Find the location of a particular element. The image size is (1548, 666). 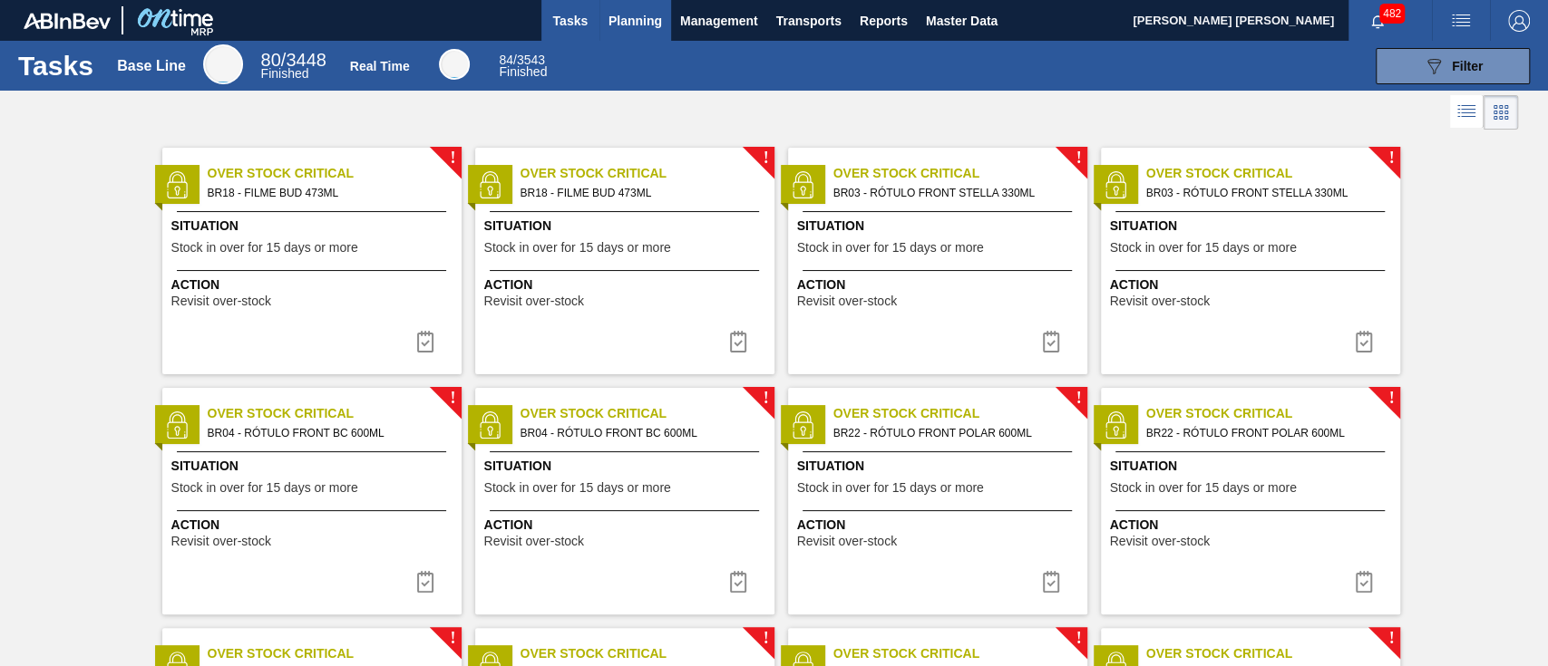

h1: Tasks is located at coordinates (56, 65).